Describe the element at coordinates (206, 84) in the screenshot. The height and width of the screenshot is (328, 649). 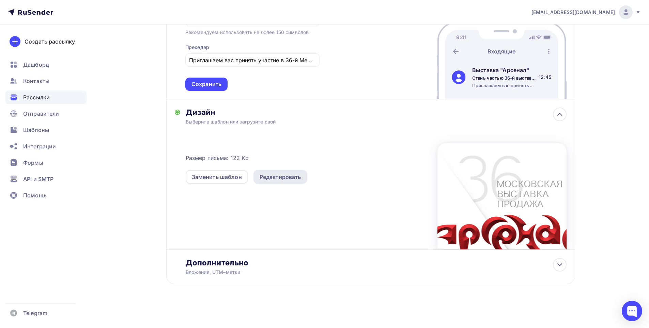
I see `div: Сохранить` at that location.